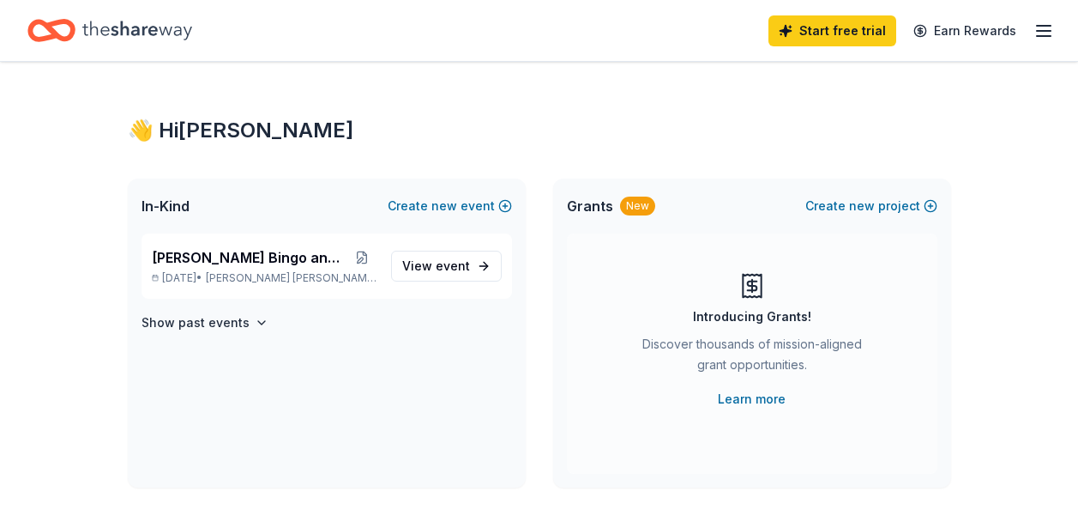 This screenshot has width=1078, height=510. I want to click on button: Createnewevent, so click(450, 206).